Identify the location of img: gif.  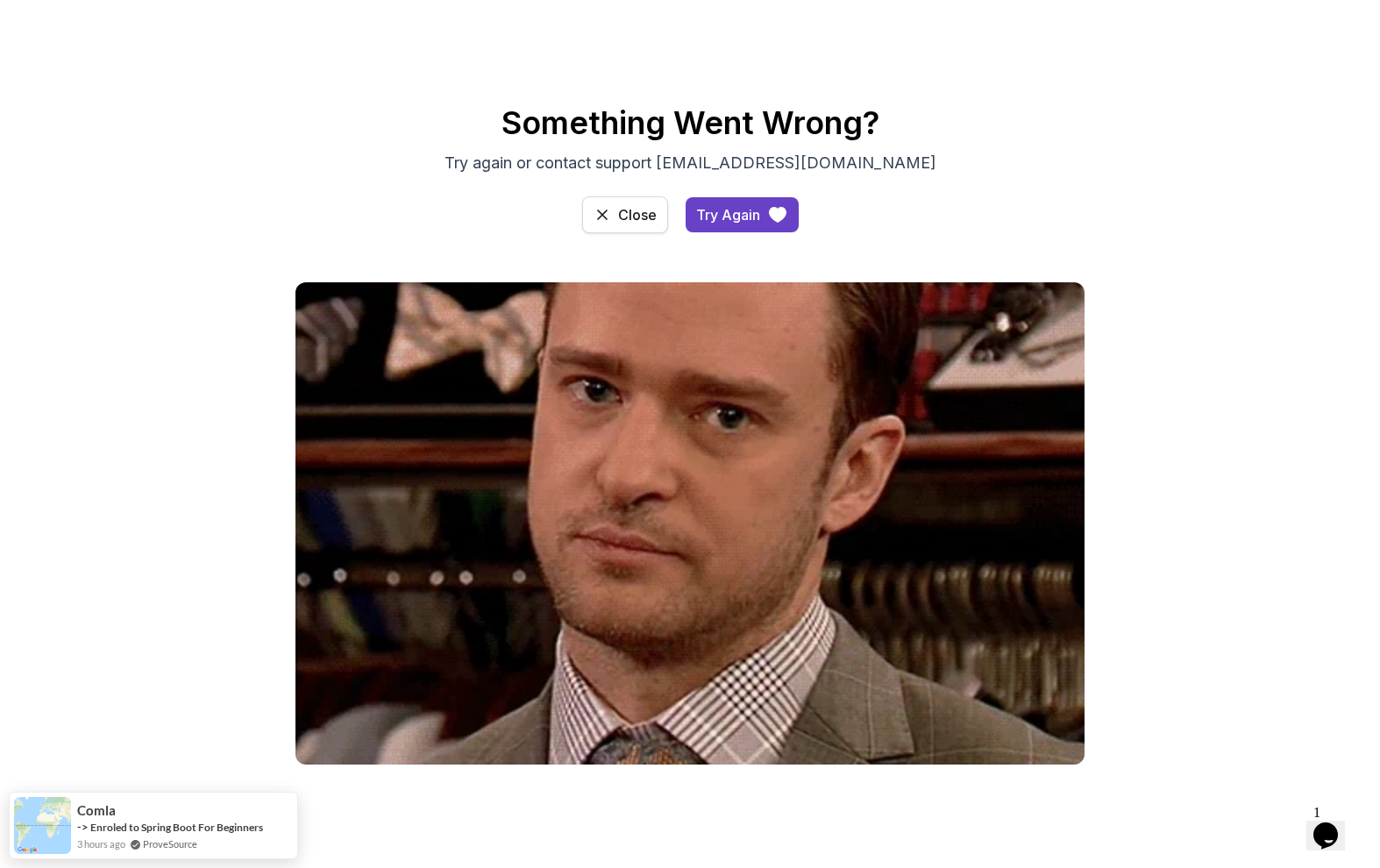
(690, 523).